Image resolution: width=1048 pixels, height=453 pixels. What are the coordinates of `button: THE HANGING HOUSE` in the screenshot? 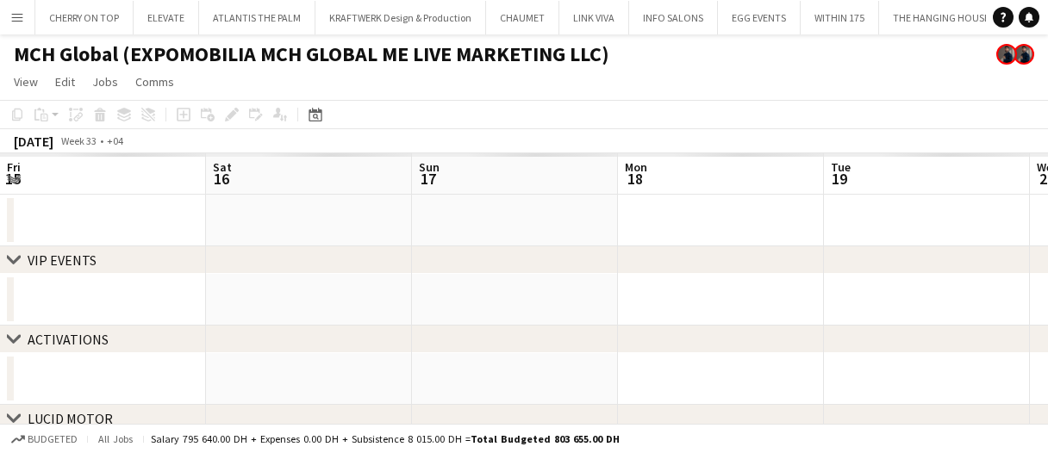 It's located at (941, 17).